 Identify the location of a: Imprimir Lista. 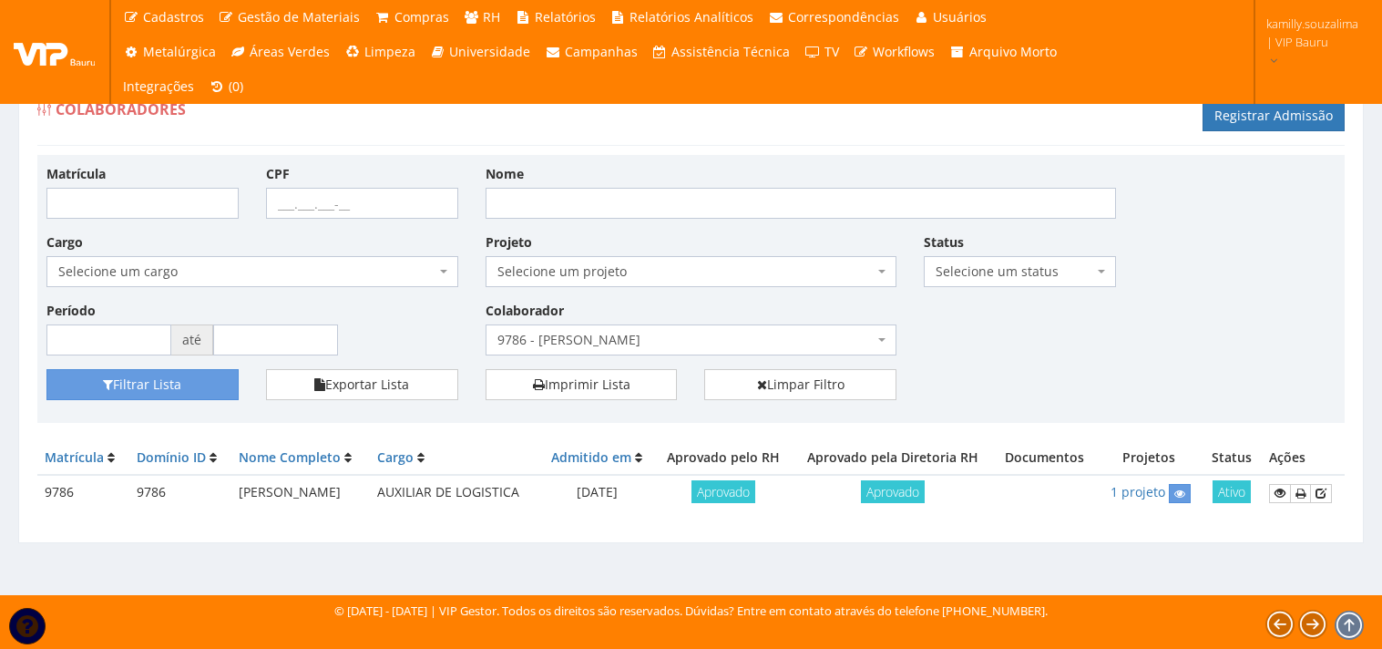
(581, 384).